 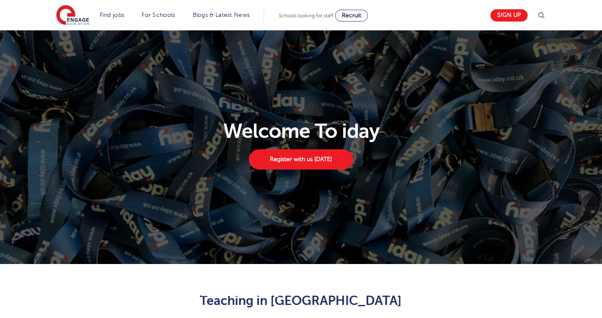 What do you see at coordinates (221, 15) in the screenshot?
I see `a: Blogs & Latest News` at bounding box center [221, 15].